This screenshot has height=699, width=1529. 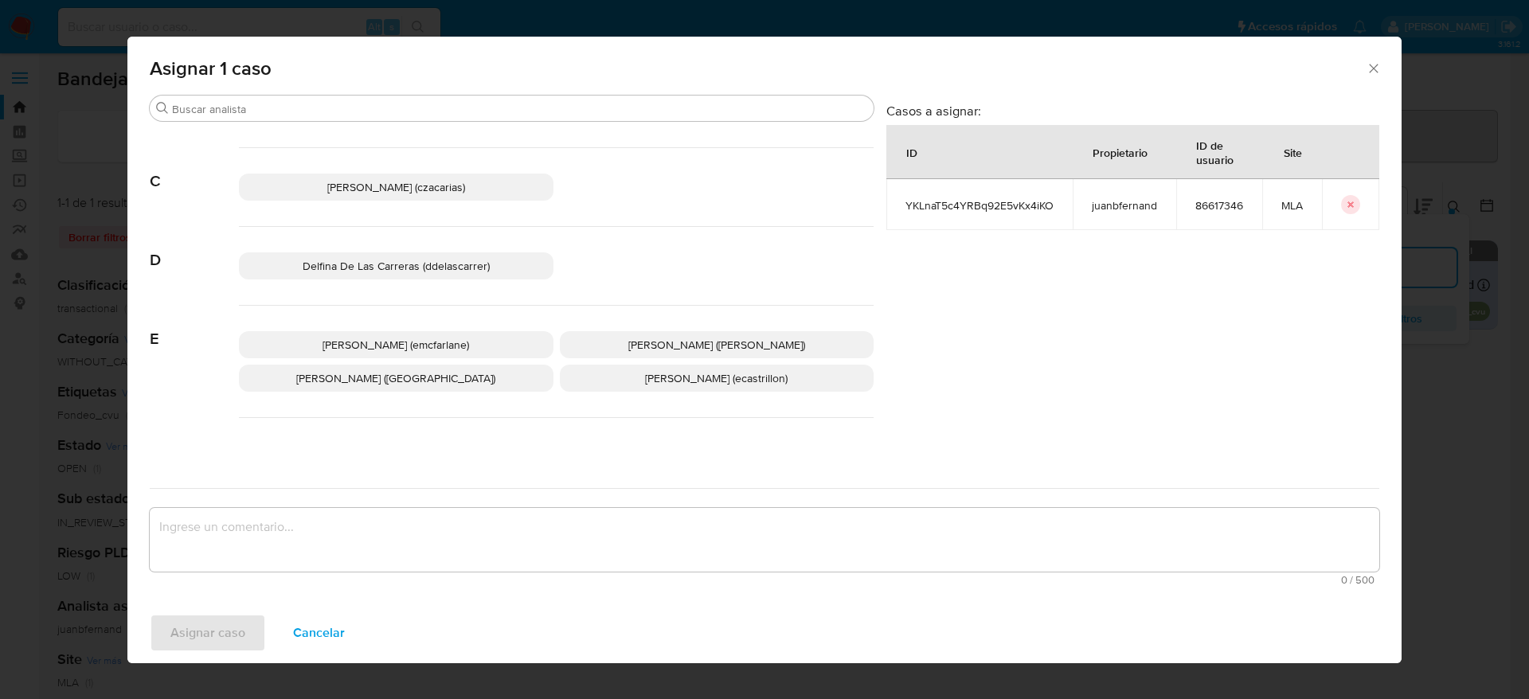 I want to click on span: MLA, so click(x=1292, y=205).